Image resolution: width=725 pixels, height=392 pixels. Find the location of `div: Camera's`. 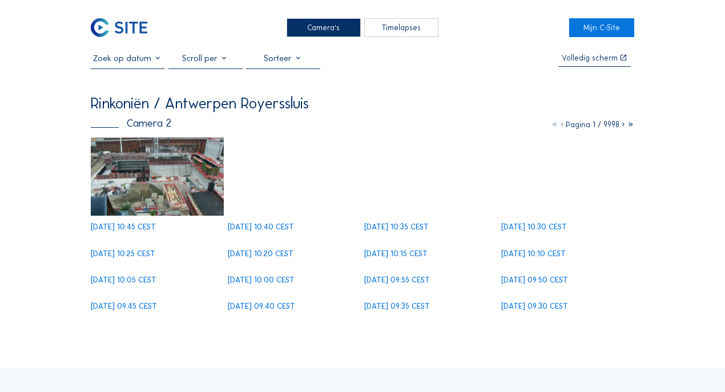

div: Camera's is located at coordinates (324, 27).